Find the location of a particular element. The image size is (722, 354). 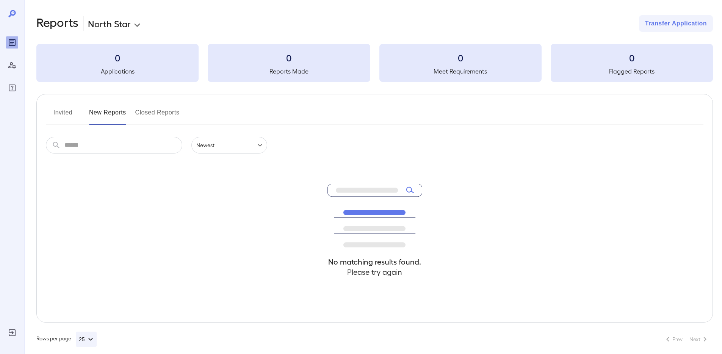

h4: Please try again is located at coordinates (375, 272).